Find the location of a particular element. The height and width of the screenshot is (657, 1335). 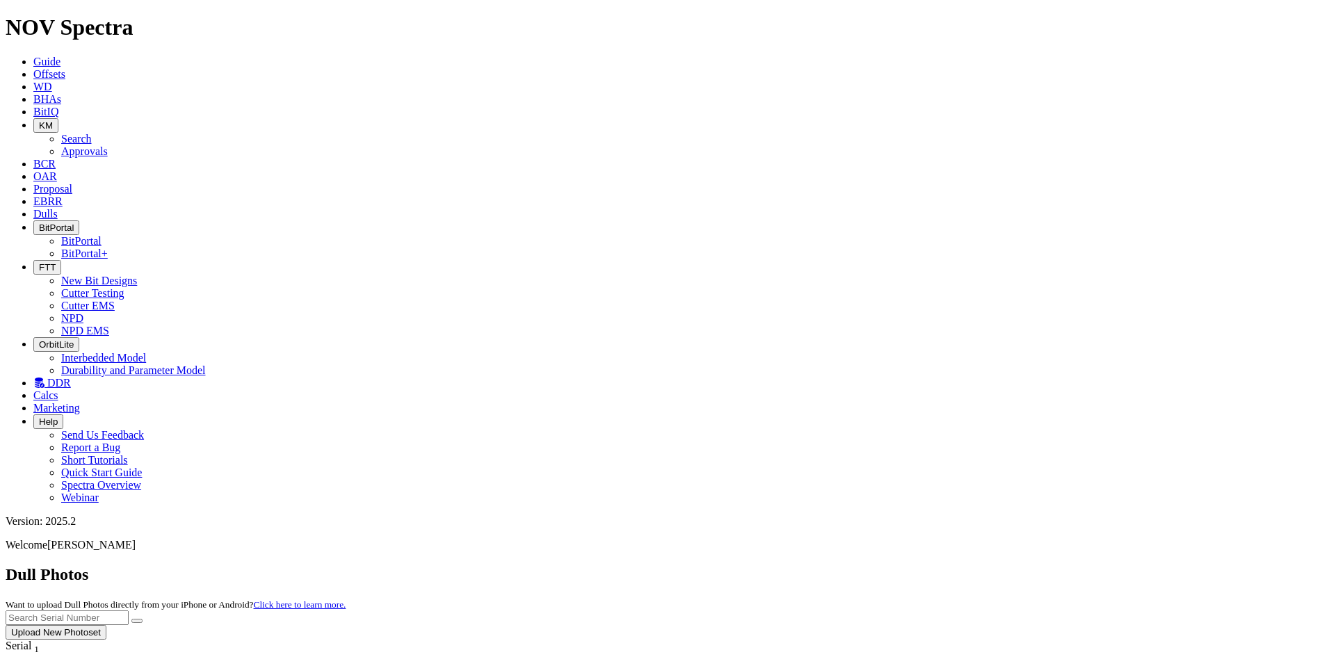

span: Calcs is located at coordinates (46, 395).